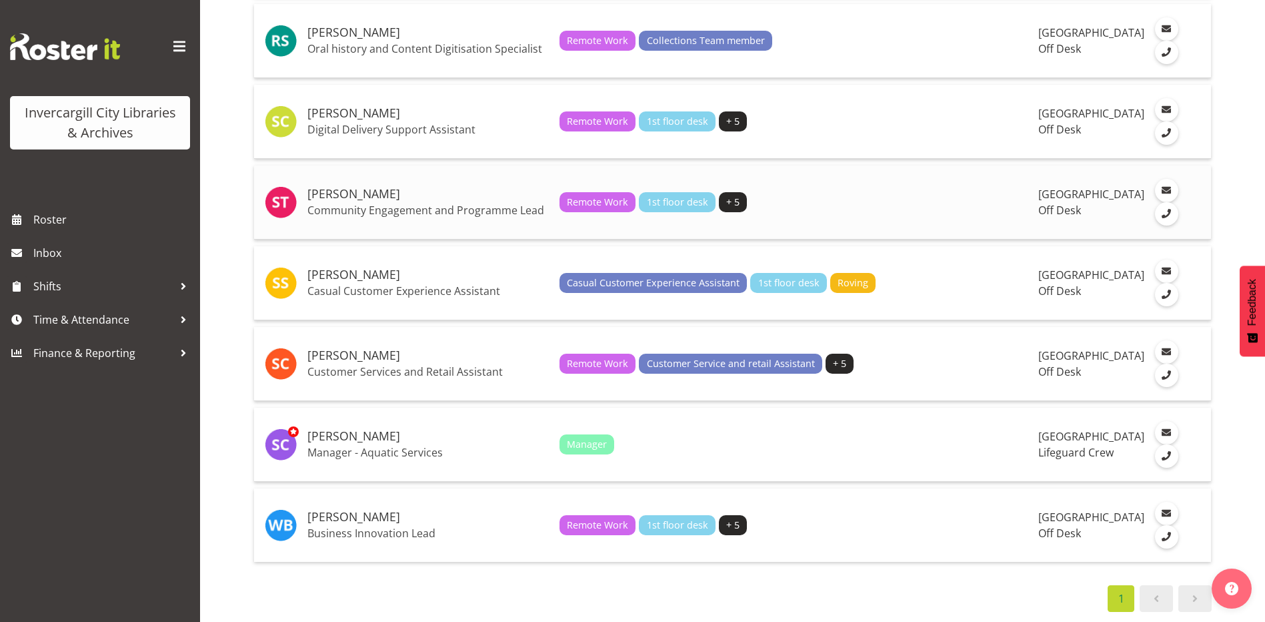 The width and height of the screenshot is (1265, 622). I want to click on img: stephen-cook564.jpg, so click(281, 444).